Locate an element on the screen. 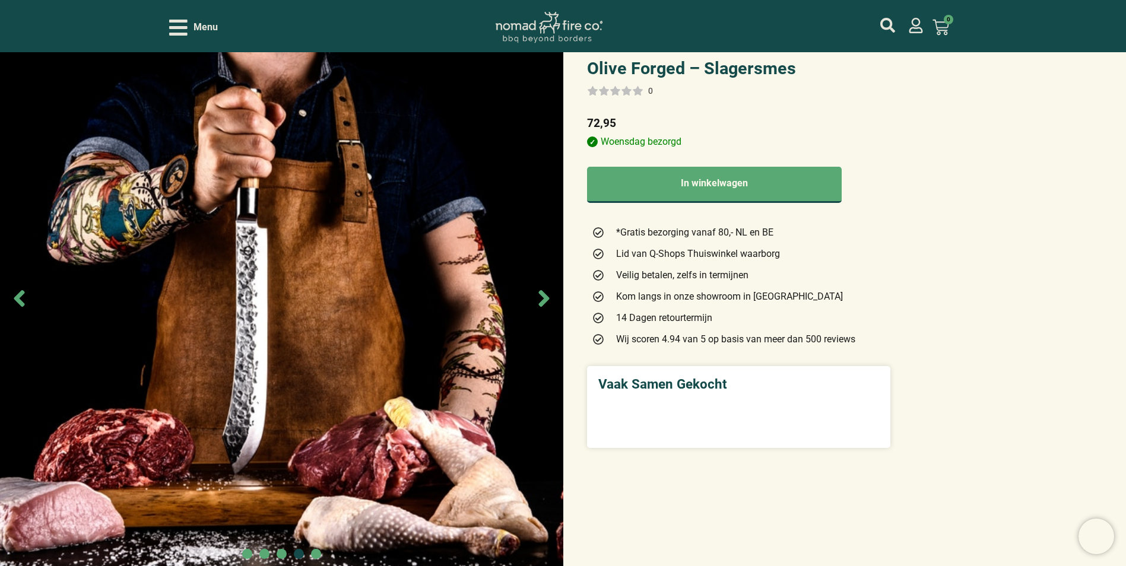 This screenshot has height=566, width=1126. div: Open/Close Menu is located at coordinates (193, 27).